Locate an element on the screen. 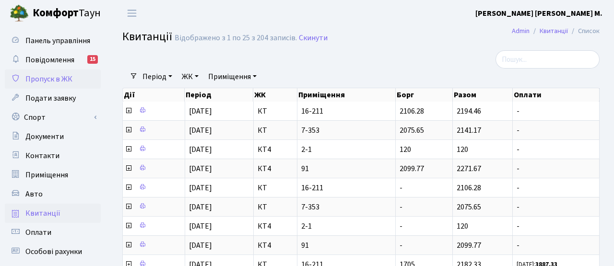  b: Комфорт is located at coordinates (56, 13).